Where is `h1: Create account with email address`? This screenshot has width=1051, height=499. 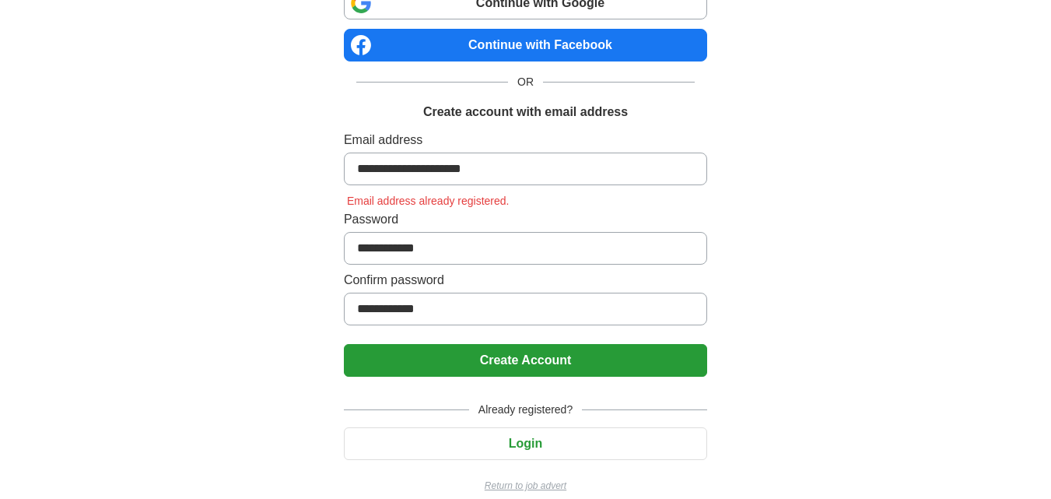
h1: Create account with email address is located at coordinates (525, 112).